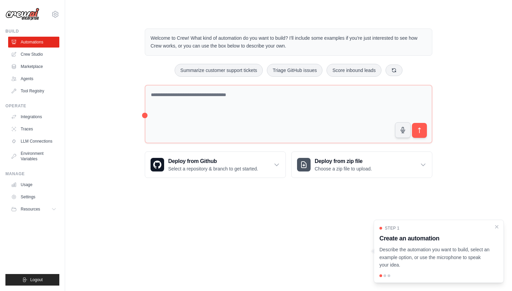 The height and width of the screenshot is (291, 512). What do you see at coordinates (495, 274) in the screenshot?
I see `div: Chat Widget` at bounding box center [495, 274].